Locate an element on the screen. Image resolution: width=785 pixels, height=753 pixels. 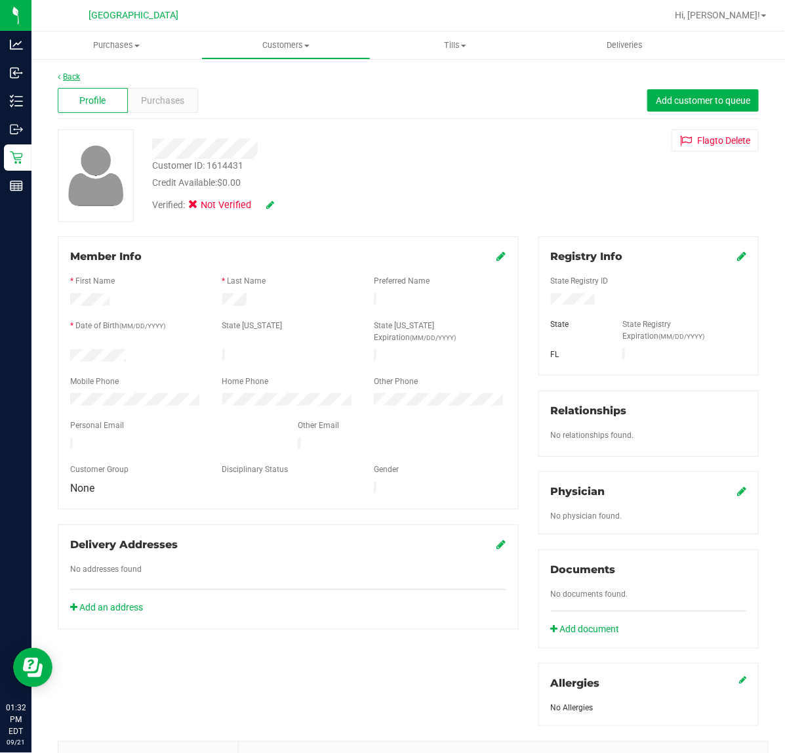
span: Add customer to queue is located at coordinates (703, 100).